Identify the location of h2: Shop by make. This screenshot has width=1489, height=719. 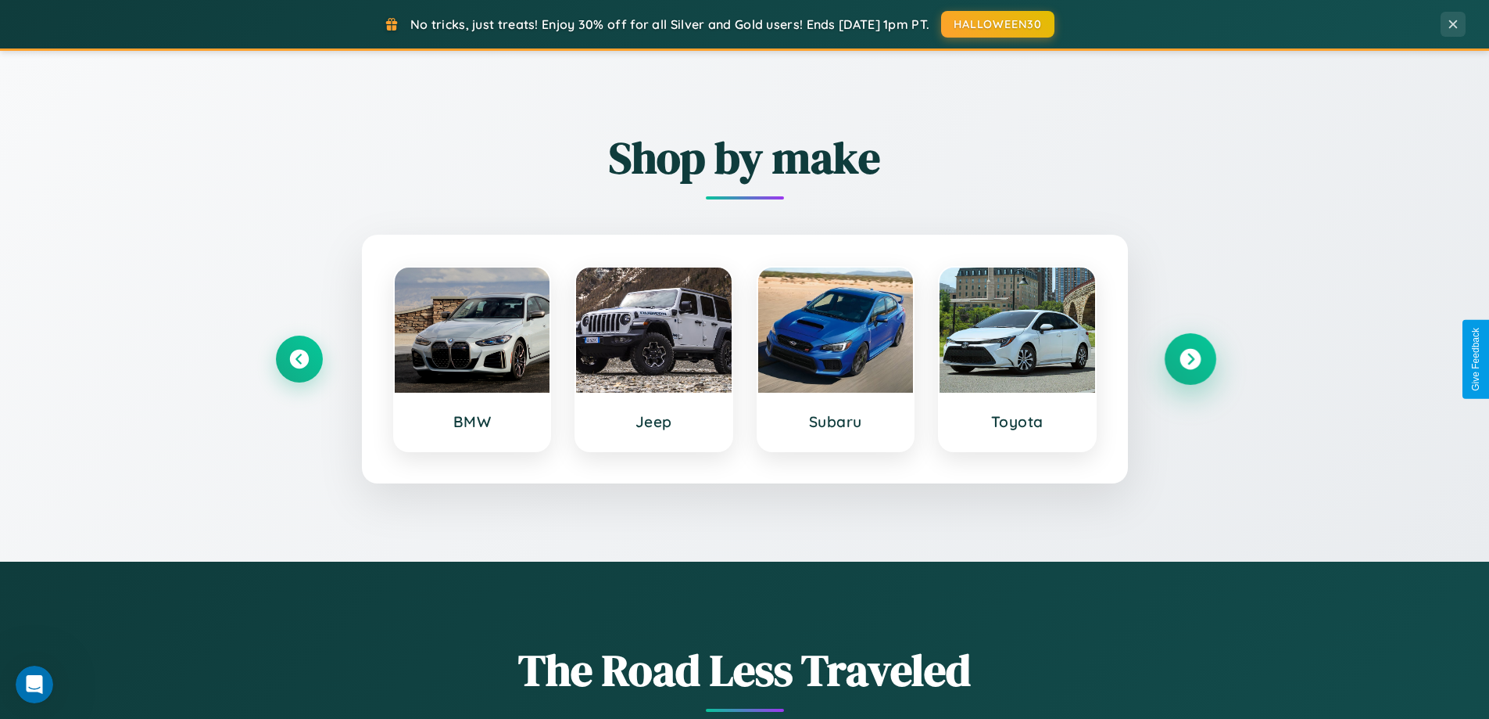
(745, 157).